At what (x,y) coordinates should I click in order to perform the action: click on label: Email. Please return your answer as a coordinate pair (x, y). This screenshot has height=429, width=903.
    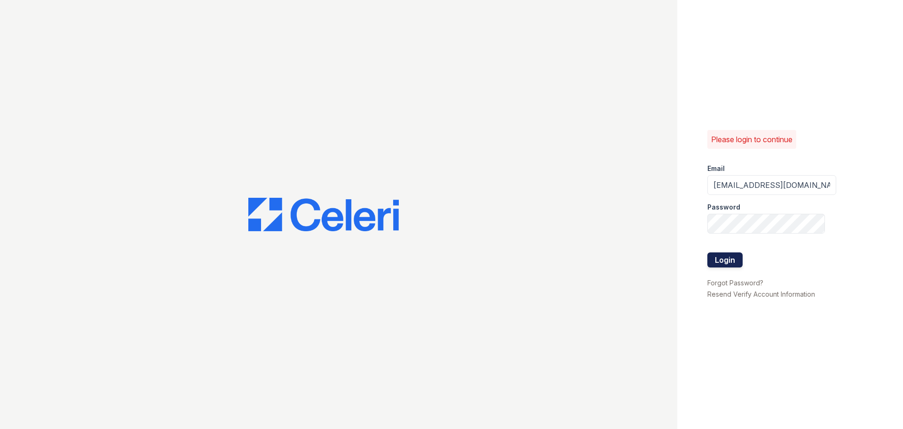
    Looking at the image, I should click on (716, 168).